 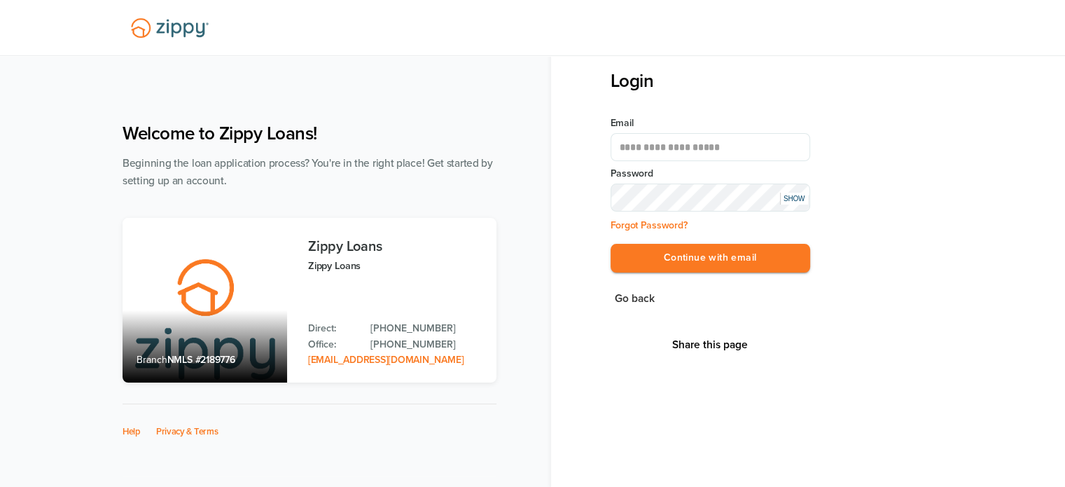 What do you see at coordinates (307, 172) in the screenshot?
I see `span: Beginning the loan application process? You're in the right place! Get started by setting up an a...` at bounding box center [307, 172].